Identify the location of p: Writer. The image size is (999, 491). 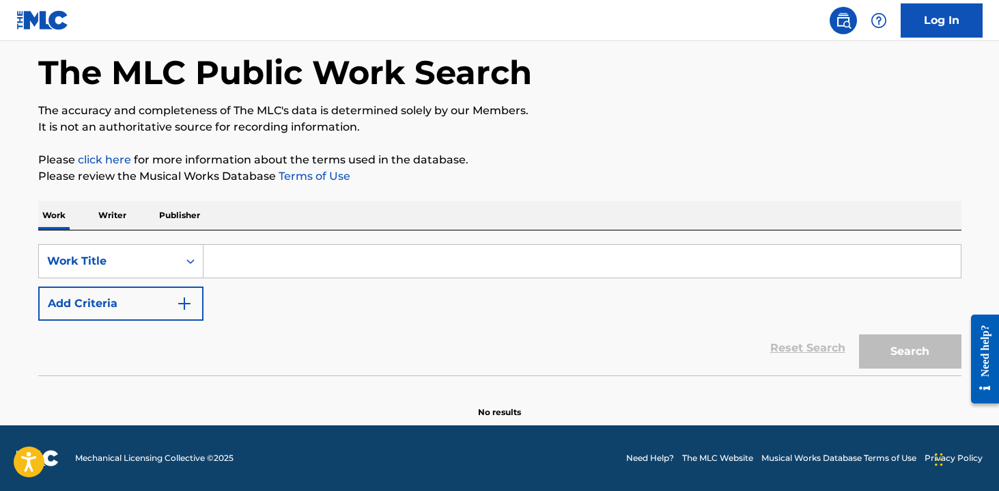
(112, 215).